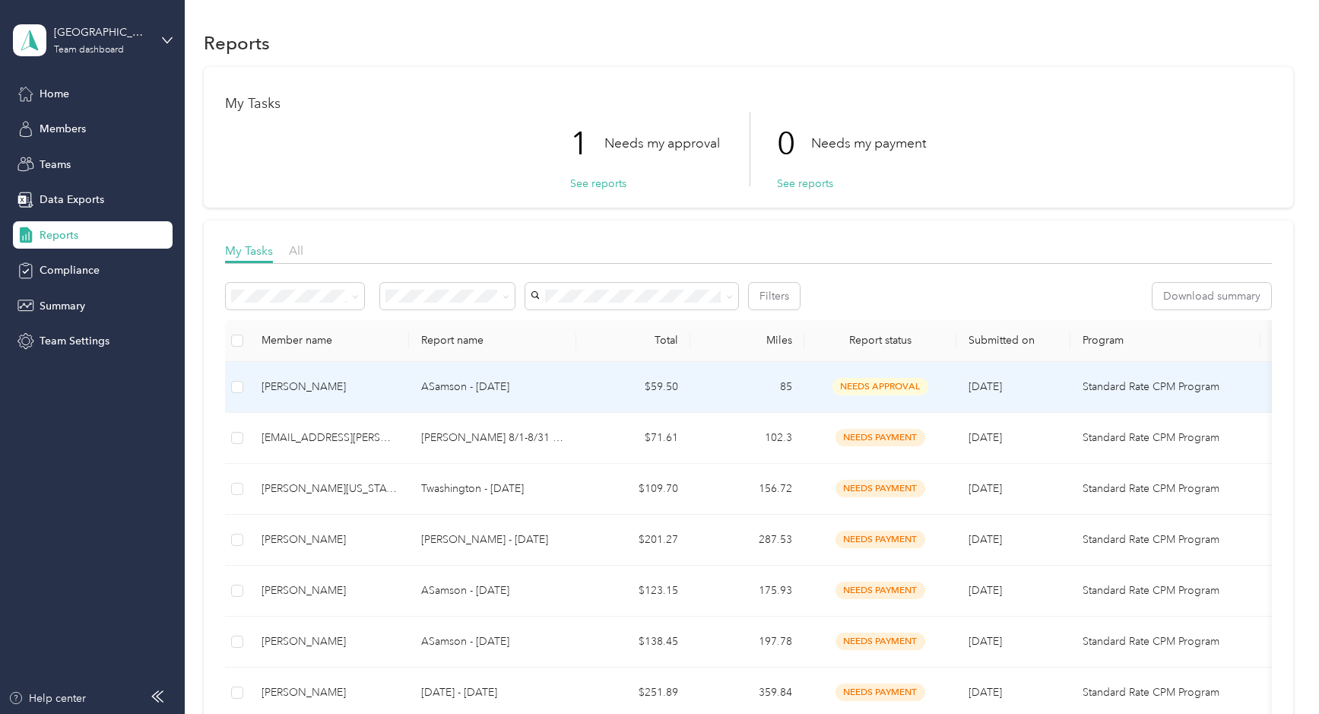  What do you see at coordinates (1212, 296) in the screenshot?
I see `button: Download summary` at bounding box center [1212, 296].